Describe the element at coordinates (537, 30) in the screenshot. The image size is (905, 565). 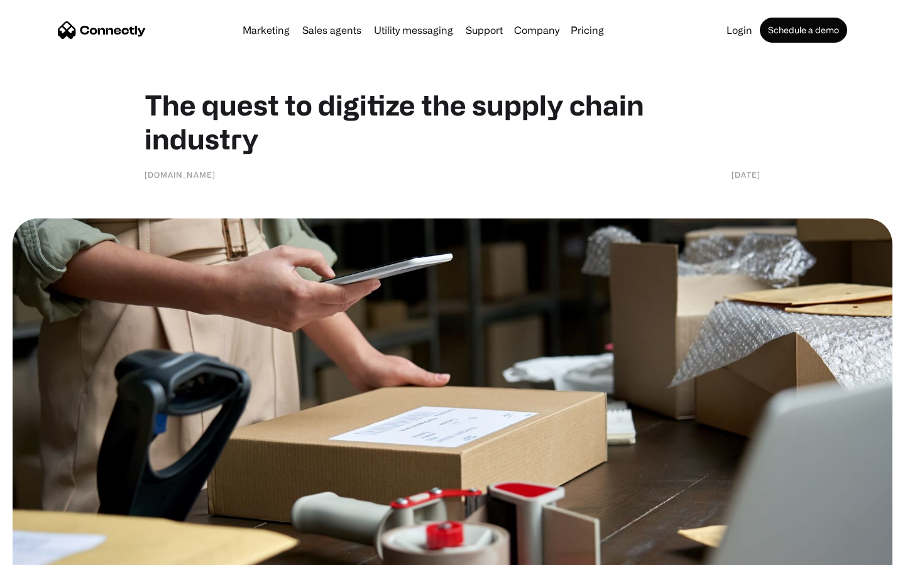
I see `div: Company` at that location.